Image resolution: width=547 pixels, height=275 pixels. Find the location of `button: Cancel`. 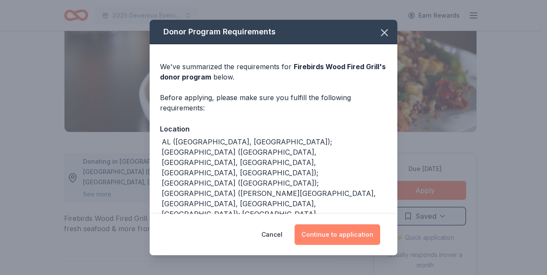

button: Cancel is located at coordinates (272, 235).